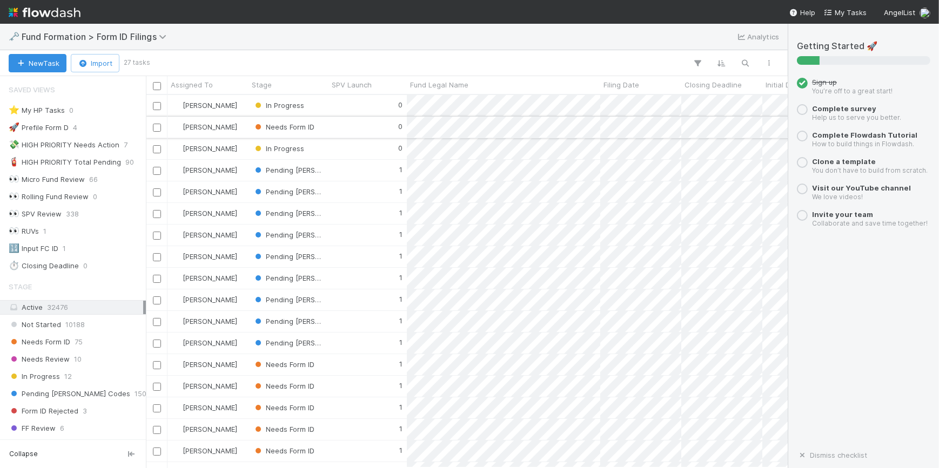 The height and width of the screenshot is (468, 939). I want to click on span: Closing Deadline, so click(713, 85).